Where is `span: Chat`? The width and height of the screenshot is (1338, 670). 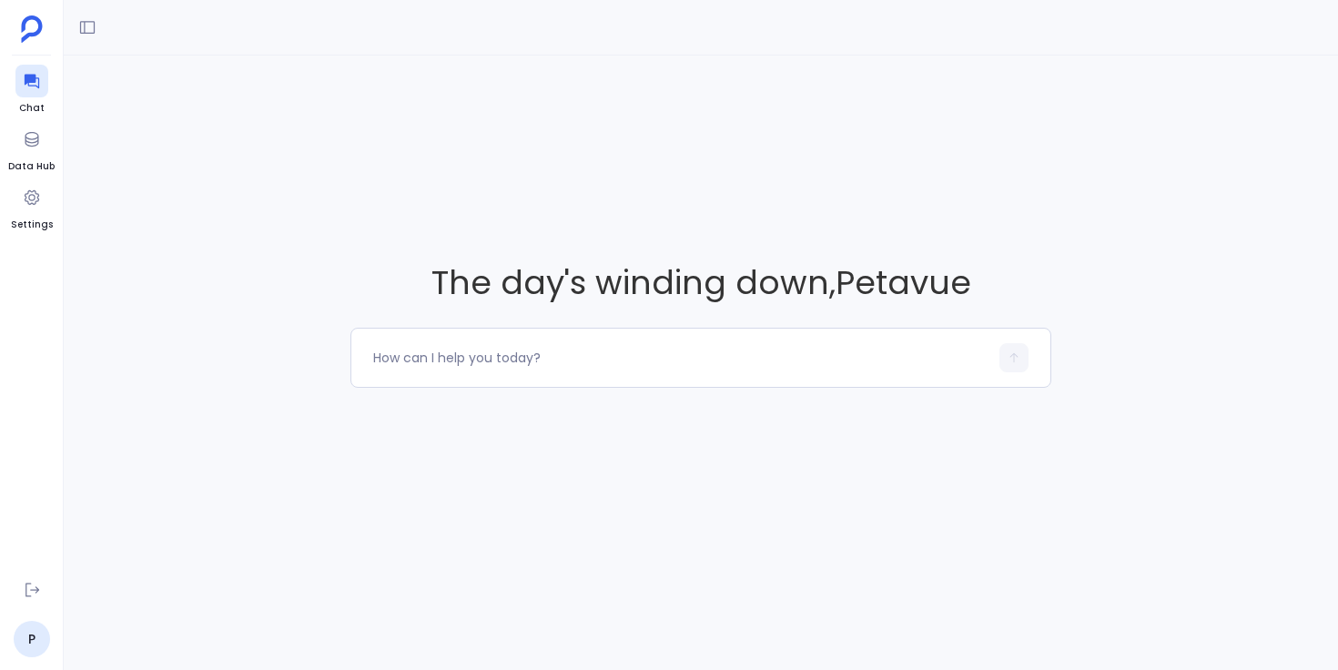 span: Chat is located at coordinates (32, 108).